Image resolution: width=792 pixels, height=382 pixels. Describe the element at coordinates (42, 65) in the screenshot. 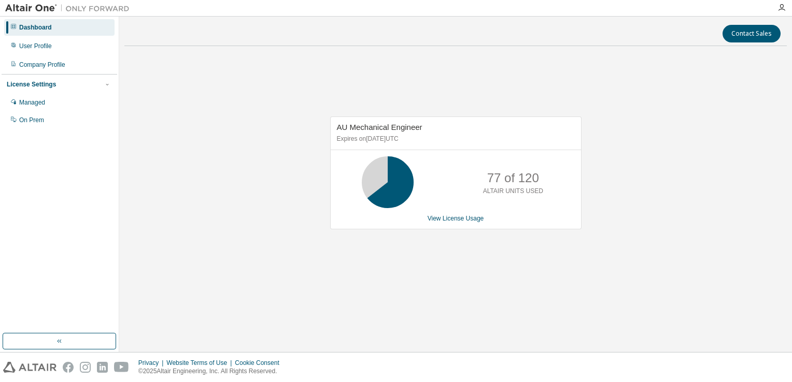

I see `div: Company Profile` at that location.